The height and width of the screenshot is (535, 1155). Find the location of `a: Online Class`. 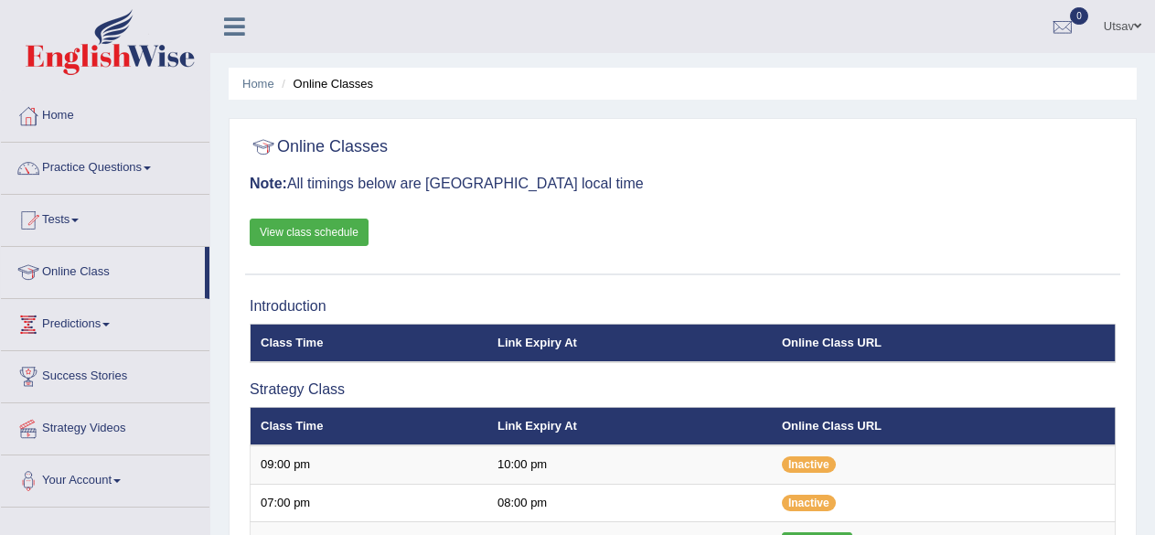

a: Online Class is located at coordinates (102, 270).